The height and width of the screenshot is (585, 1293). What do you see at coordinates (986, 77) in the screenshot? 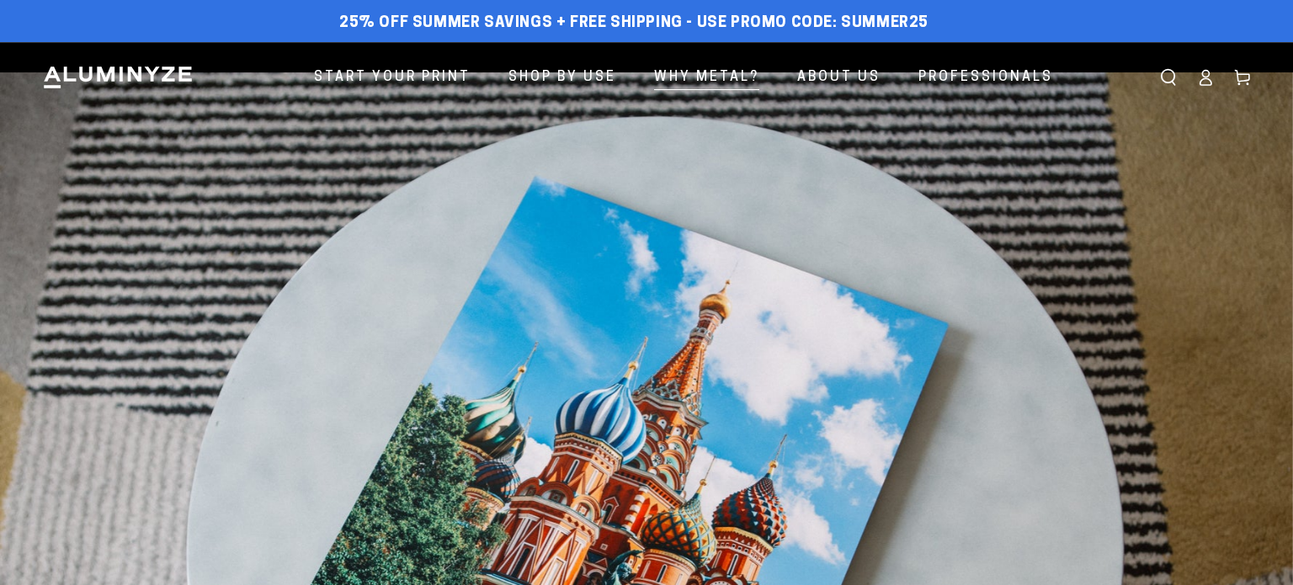
I see `a: Professionals` at bounding box center [986, 77].